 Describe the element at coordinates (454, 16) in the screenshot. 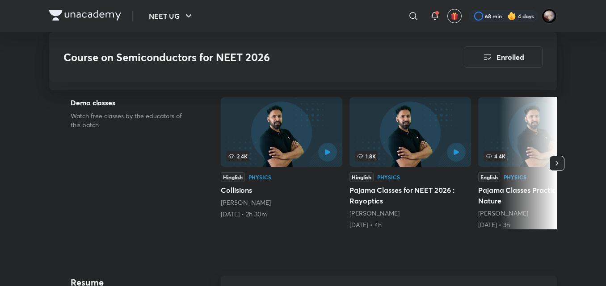

I see `img: avatar` at that location.